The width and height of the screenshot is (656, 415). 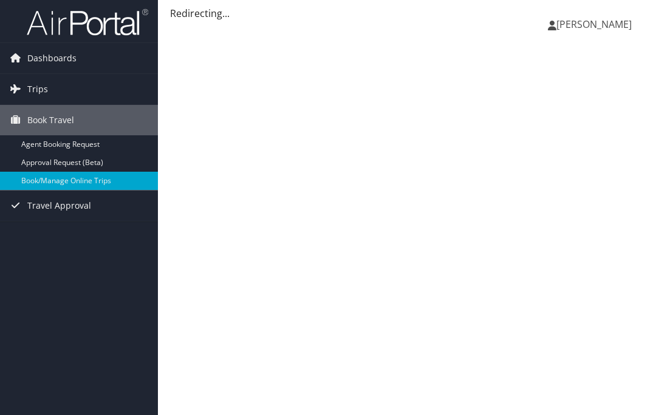 I want to click on span: Book Travel, so click(x=50, y=120).